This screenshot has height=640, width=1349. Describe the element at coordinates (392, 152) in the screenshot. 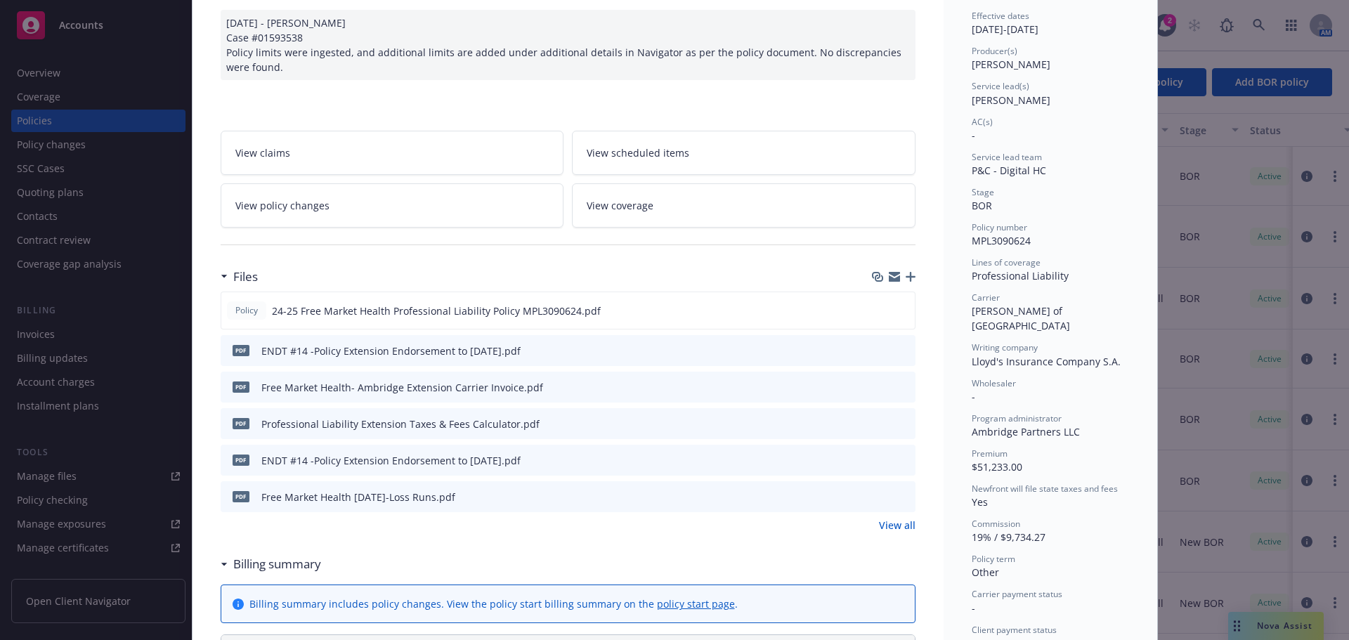

I see `a: View claims` at that location.